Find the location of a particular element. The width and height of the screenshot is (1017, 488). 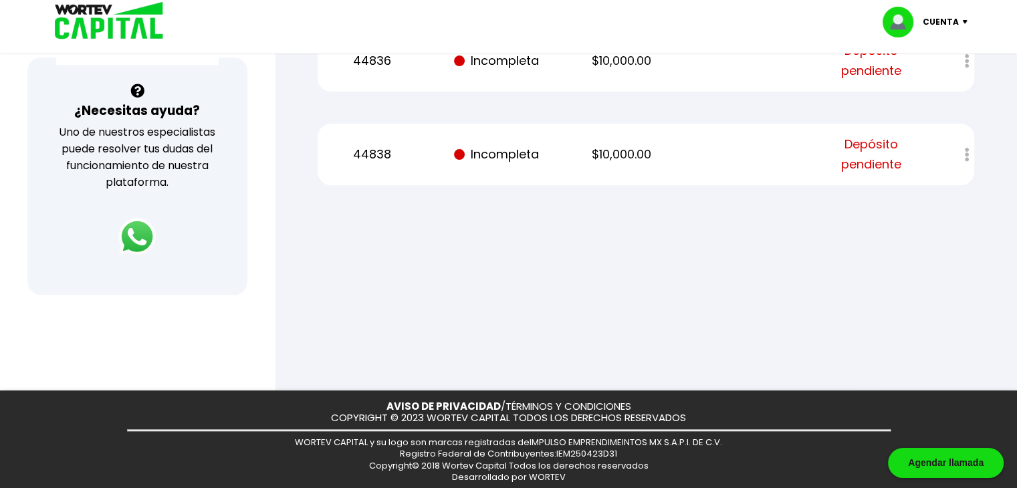

p: Cuenta is located at coordinates (941, 22).